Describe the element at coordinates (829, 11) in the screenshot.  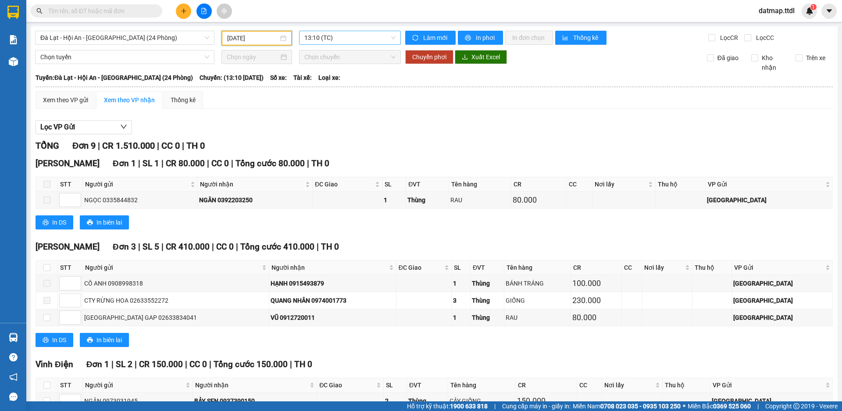
I see `button: caret-down` at that location.